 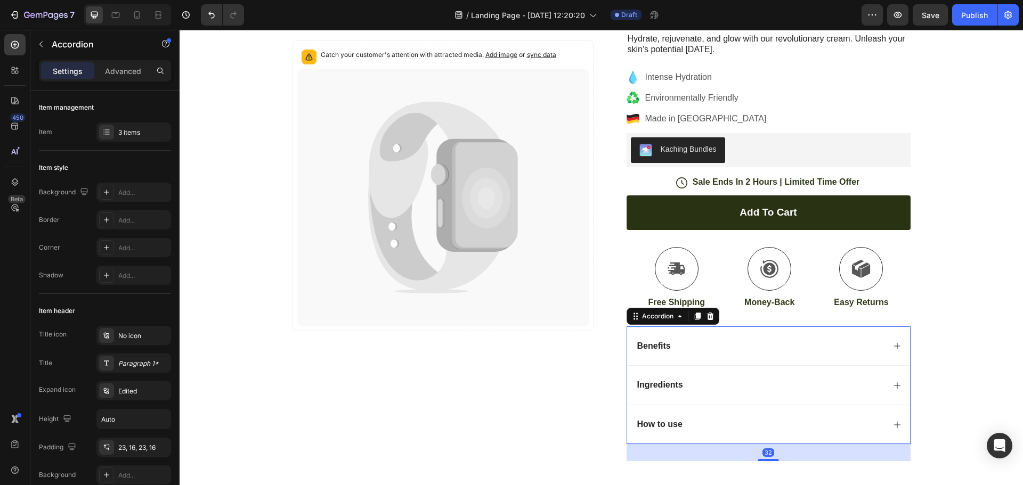 I want to click on div: Paragraph 1*, so click(x=143, y=364).